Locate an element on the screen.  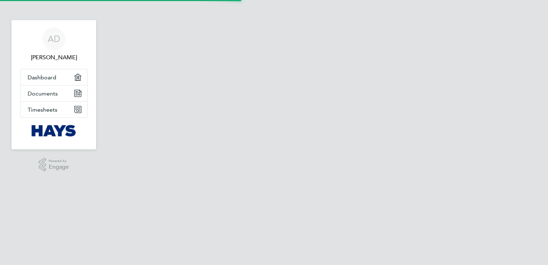
span: AD is located at coordinates (54, 39).